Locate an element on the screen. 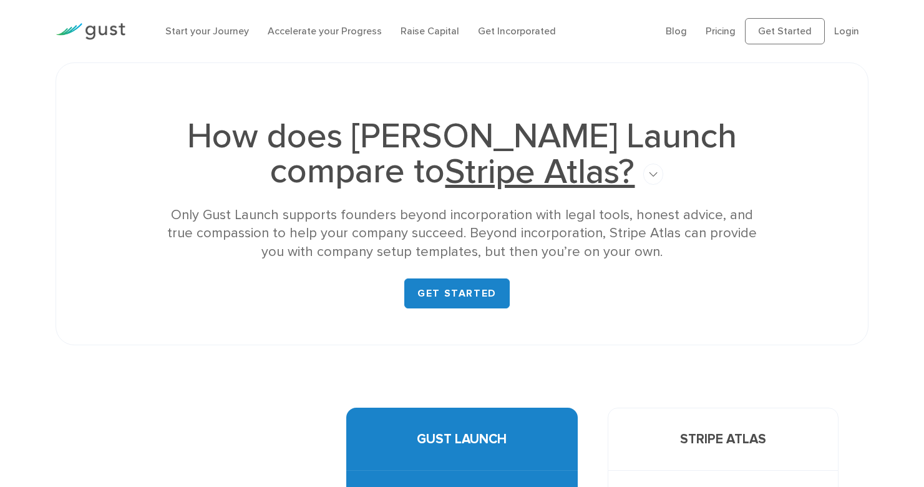  a: Pricing is located at coordinates (721, 31).